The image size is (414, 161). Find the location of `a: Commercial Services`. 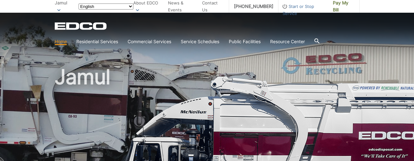

a: Commercial Services is located at coordinates (149, 42).